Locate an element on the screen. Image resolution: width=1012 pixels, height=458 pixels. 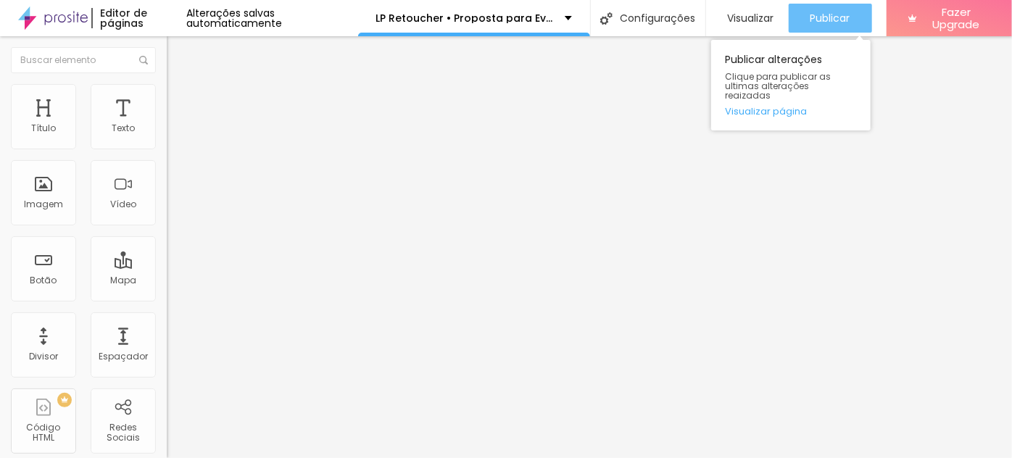
span: Visualizar is located at coordinates (751, 18).